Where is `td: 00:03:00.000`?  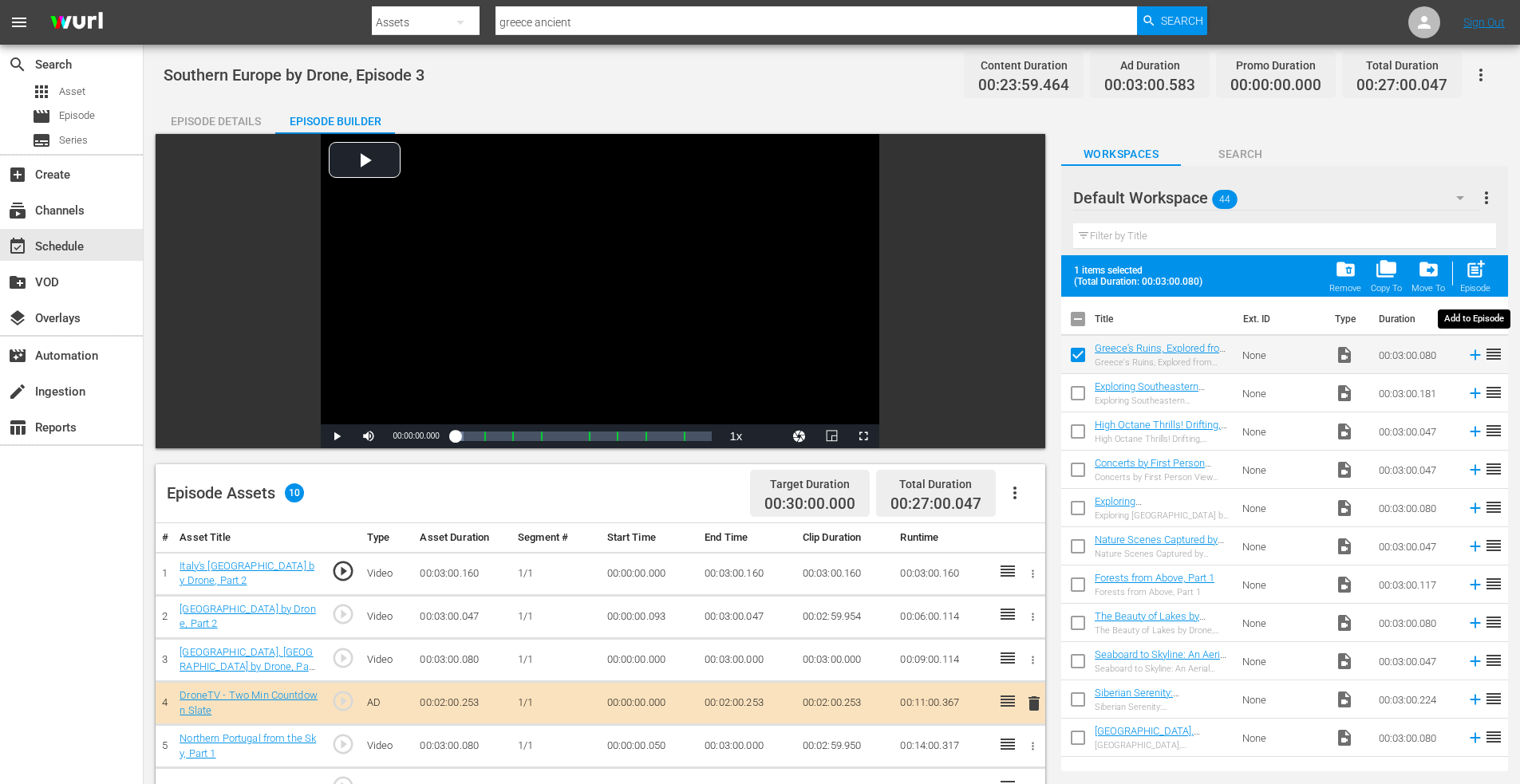
td: 00:03:00.000 is located at coordinates (845, 660).